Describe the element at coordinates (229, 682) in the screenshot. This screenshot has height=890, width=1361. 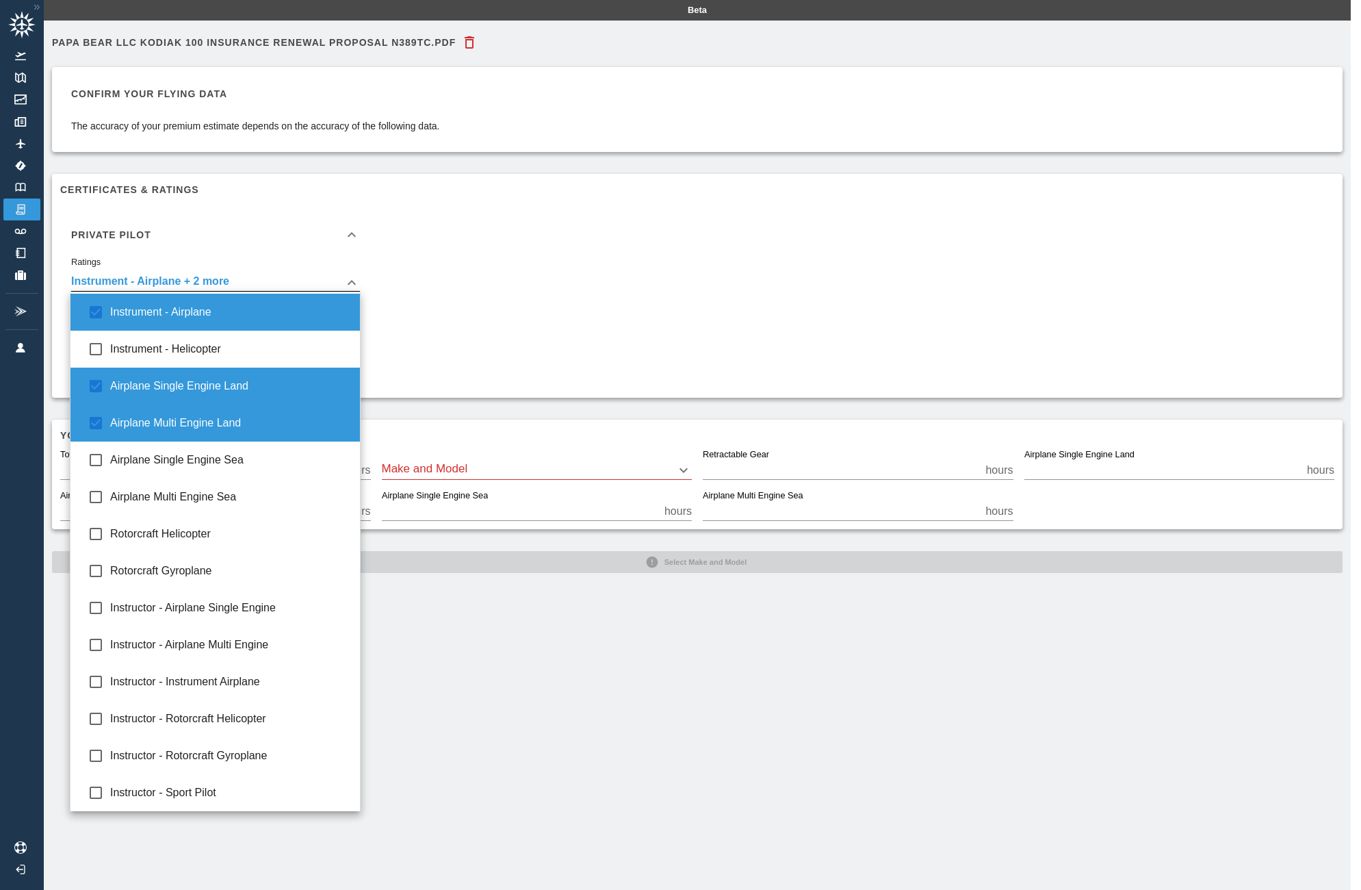
I see `span: Instructor - Instrument Airplane` at that location.